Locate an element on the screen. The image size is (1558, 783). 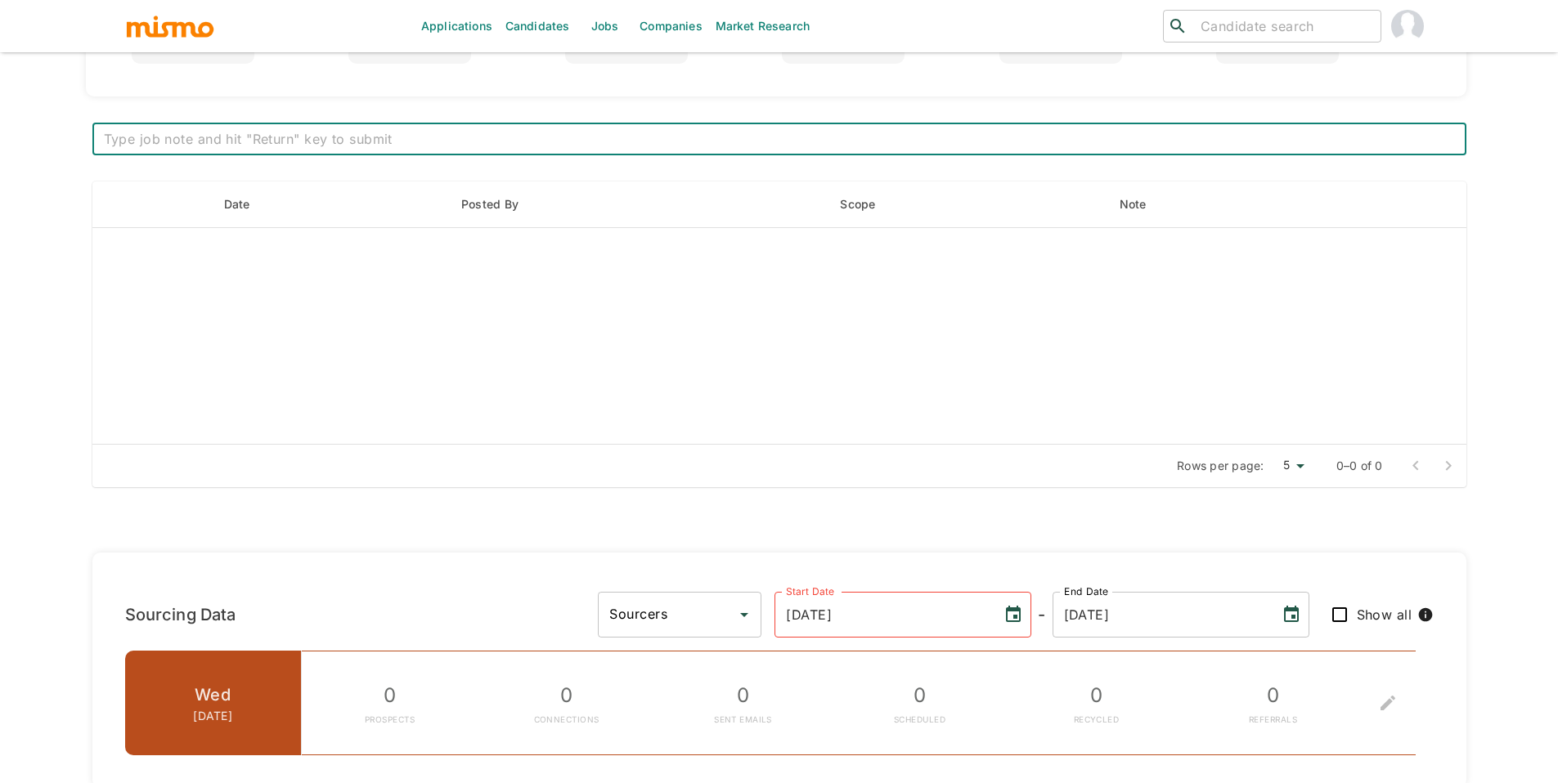
p: SENT EMAILS is located at coordinates (743, 720).